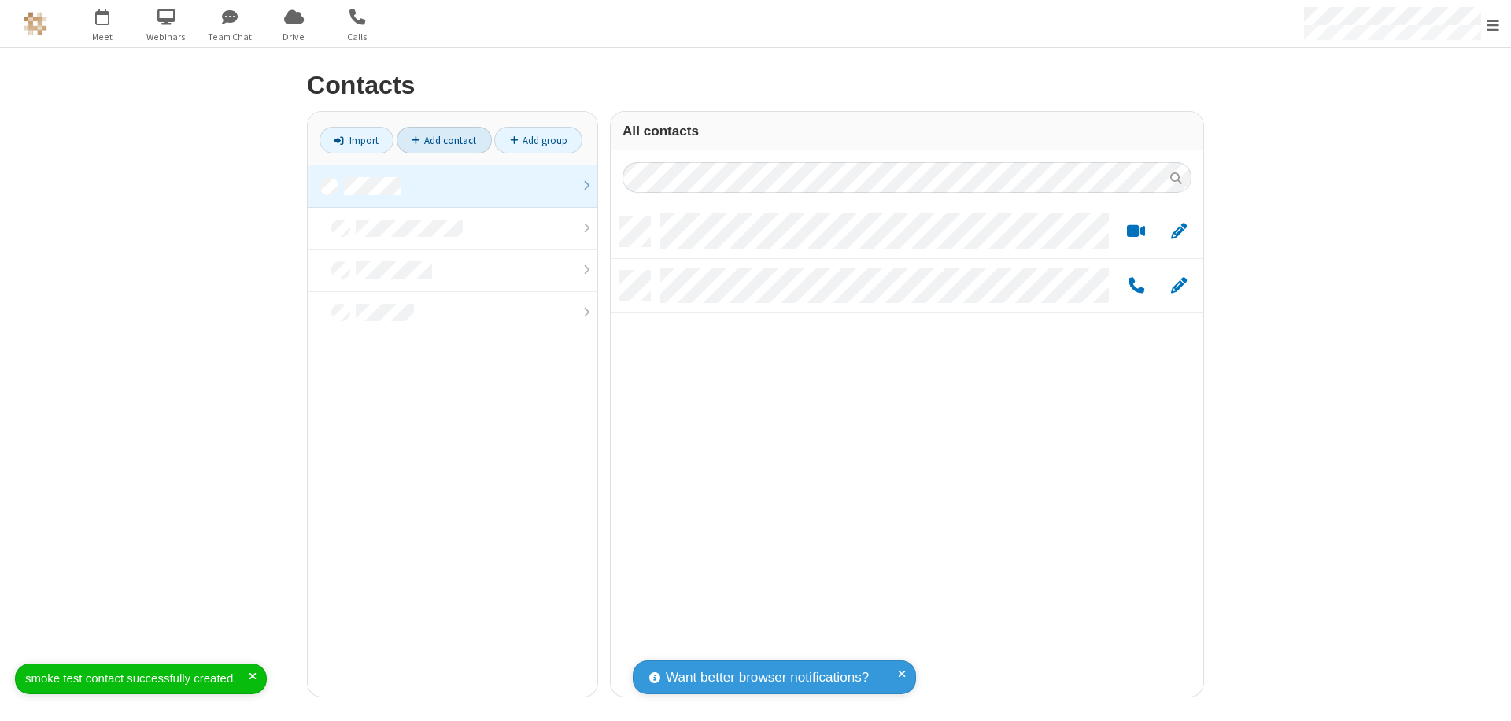  What do you see at coordinates (444, 140) in the screenshot?
I see `a: Add contact` at bounding box center [444, 140].